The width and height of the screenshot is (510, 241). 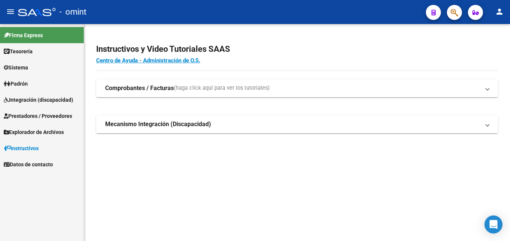 I want to click on span: Explorador de Archivos, so click(x=34, y=132).